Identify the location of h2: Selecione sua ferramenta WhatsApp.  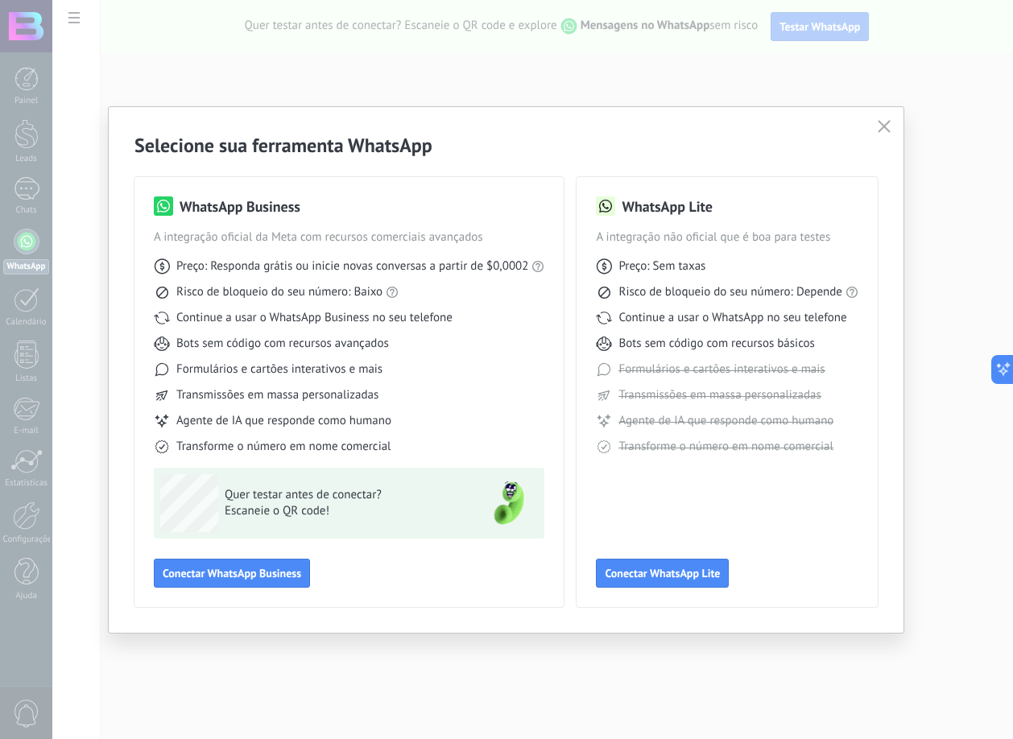
(506, 145).